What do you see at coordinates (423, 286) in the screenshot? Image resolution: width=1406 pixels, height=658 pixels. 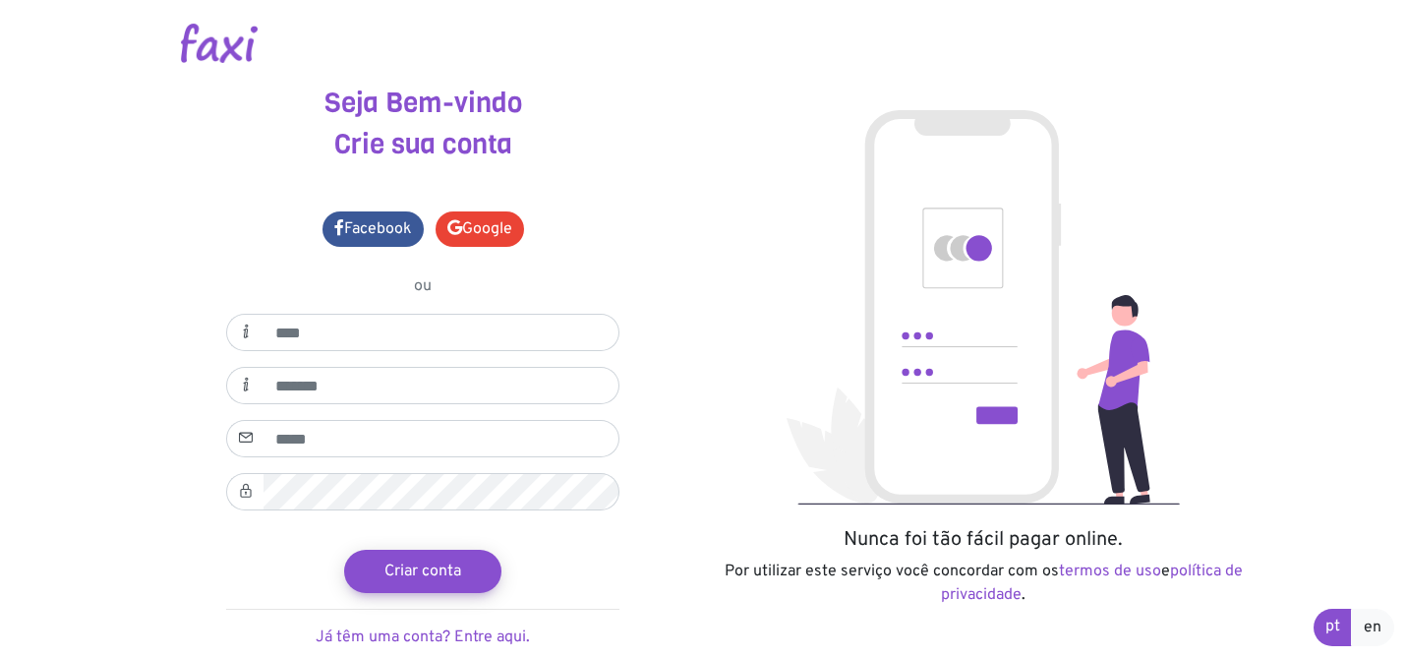 I see `p: ou` at bounding box center [423, 286].